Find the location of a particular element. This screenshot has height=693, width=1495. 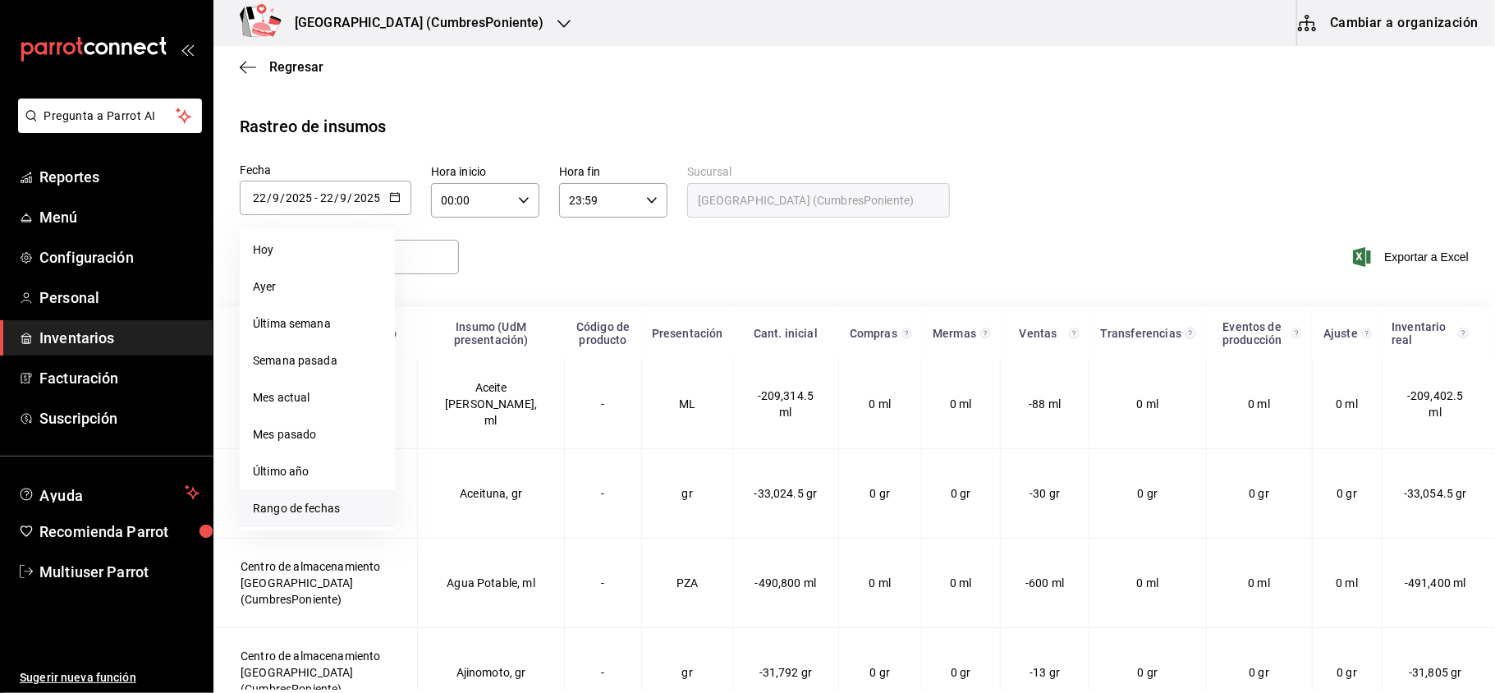

div: Presentación is located at coordinates (687, 333).